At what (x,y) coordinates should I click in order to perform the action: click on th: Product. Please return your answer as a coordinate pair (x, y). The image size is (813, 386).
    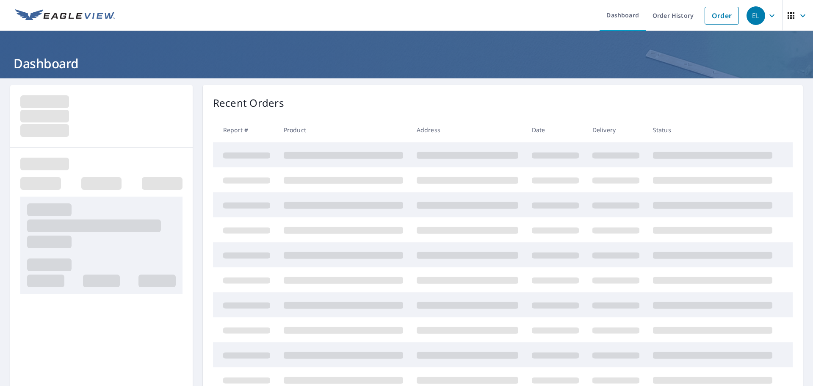
    Looking at the image, I should click on (343, 130).